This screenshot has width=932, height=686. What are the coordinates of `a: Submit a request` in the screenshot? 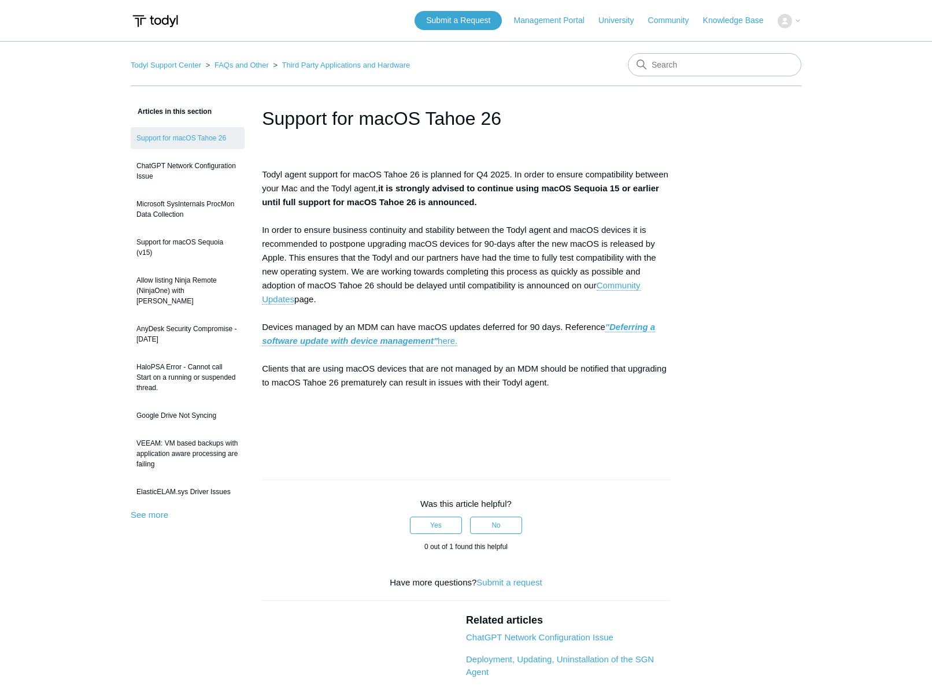 It's located at (509, 582).